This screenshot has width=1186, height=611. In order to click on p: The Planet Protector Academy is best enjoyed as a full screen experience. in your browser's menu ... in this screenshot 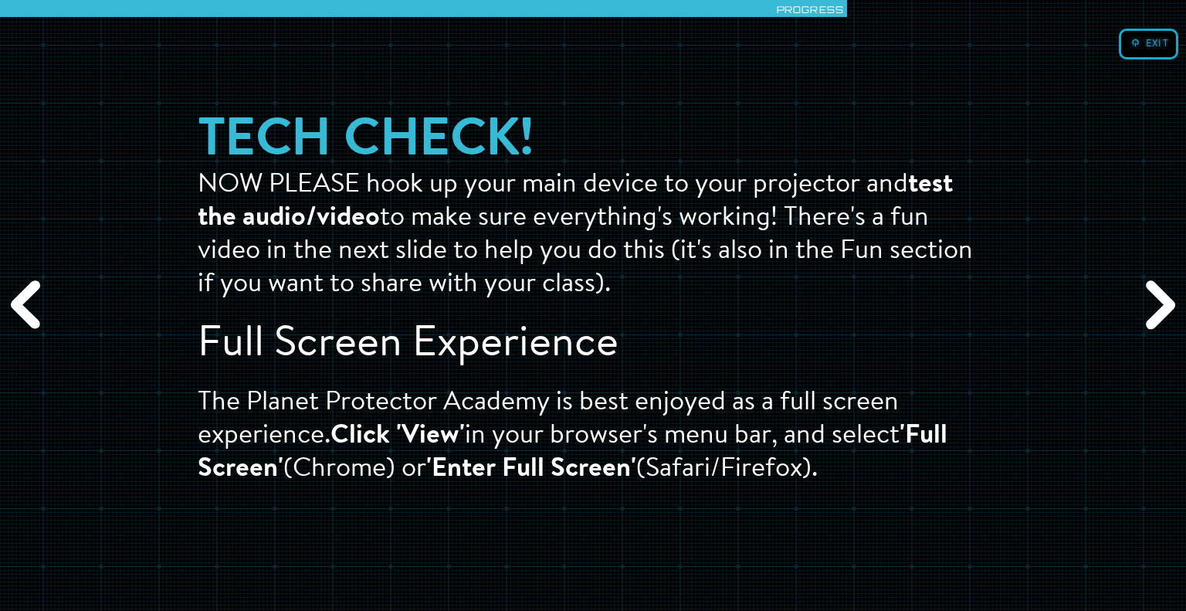, I will do `click(593, 436)`.